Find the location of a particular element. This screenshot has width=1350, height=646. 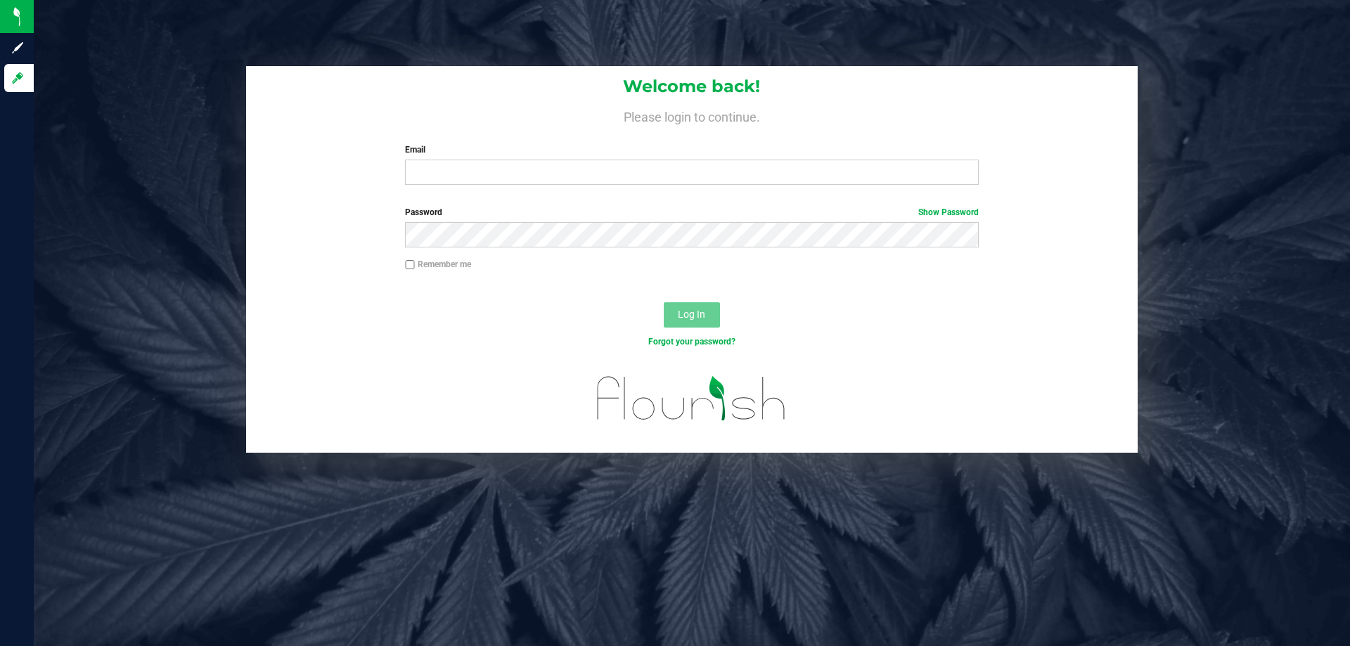

label: Remember me is located at coordinates (438, 264).